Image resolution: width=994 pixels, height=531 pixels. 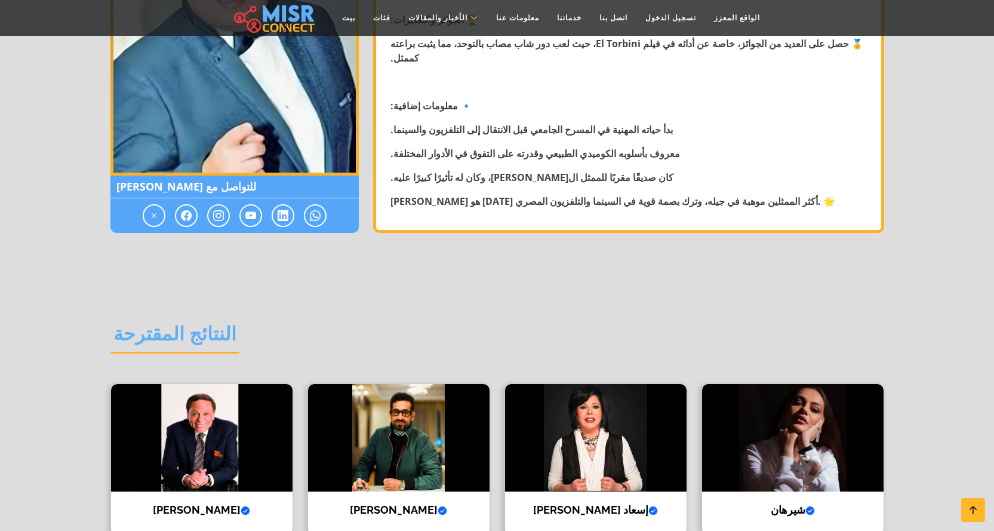 I want to click on font: الأخبار والمقالات, so click(x=438, y=18).